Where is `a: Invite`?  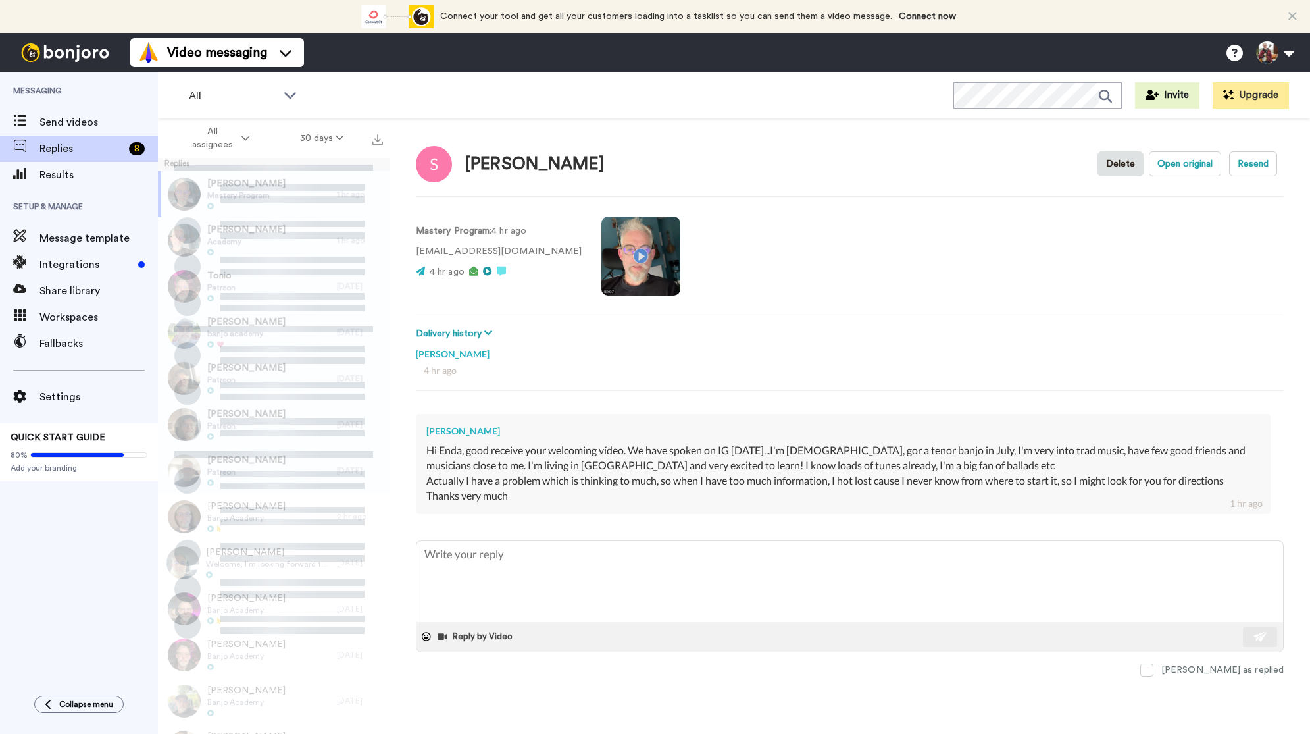
a: Invite is located at coordinates (1168, 95).